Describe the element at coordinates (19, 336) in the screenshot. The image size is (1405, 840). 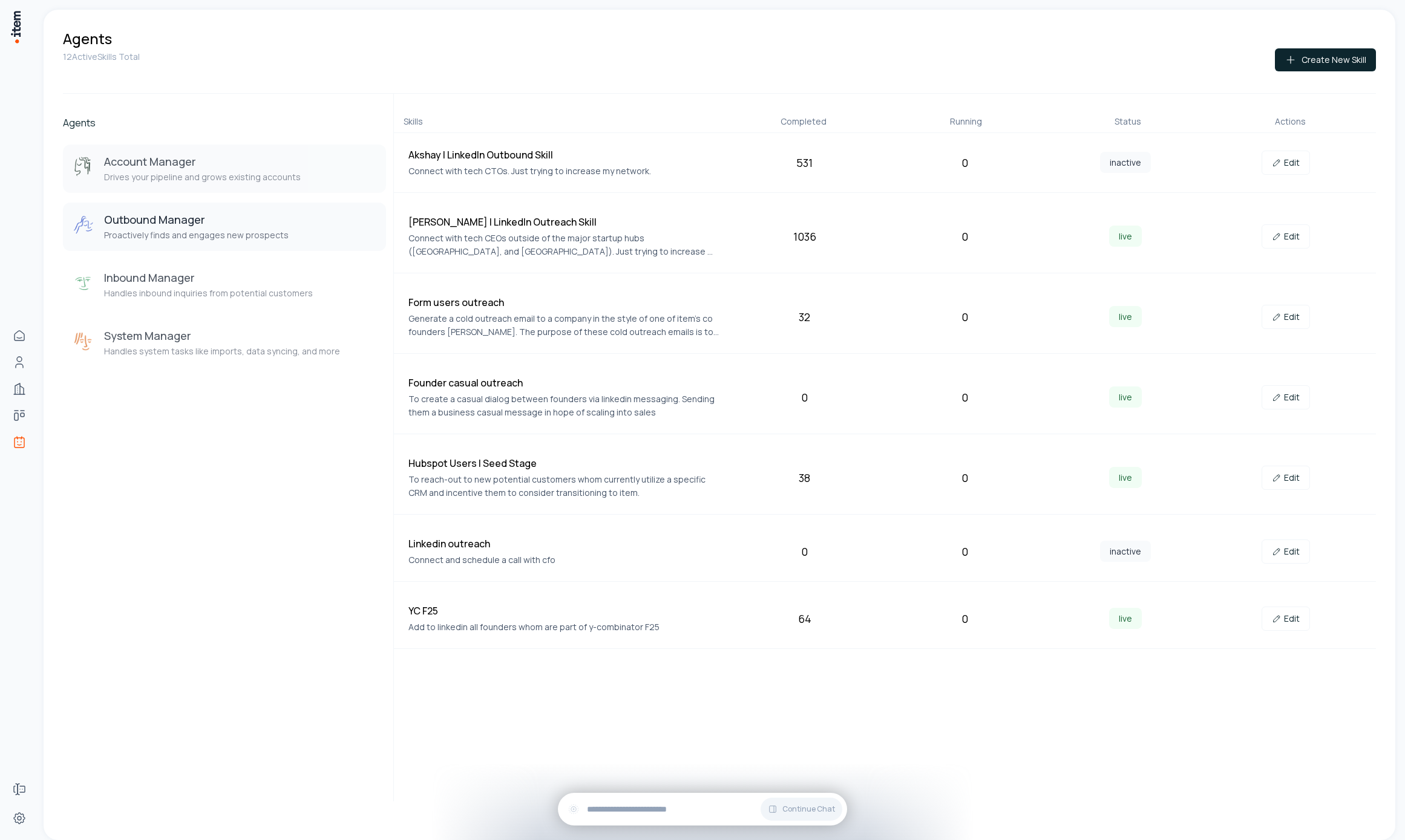
I see `a: Home` at that location.